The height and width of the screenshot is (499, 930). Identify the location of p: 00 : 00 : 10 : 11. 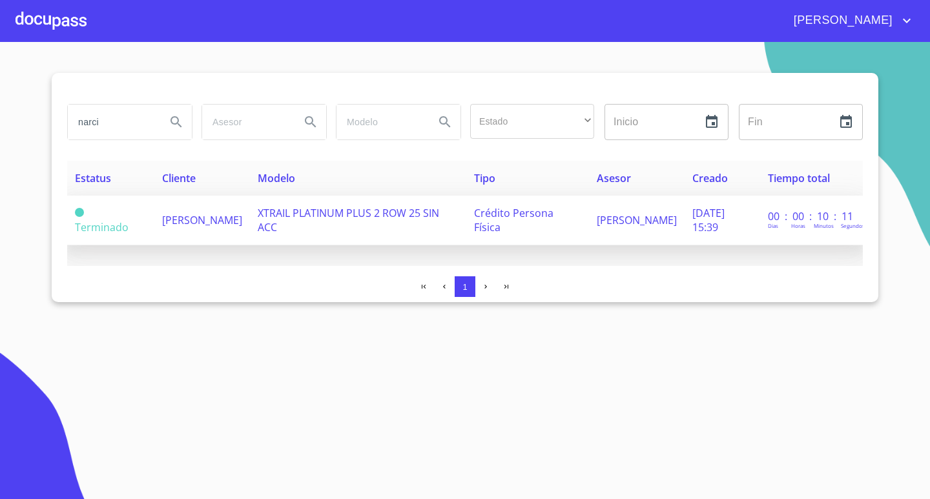
(811, 216).